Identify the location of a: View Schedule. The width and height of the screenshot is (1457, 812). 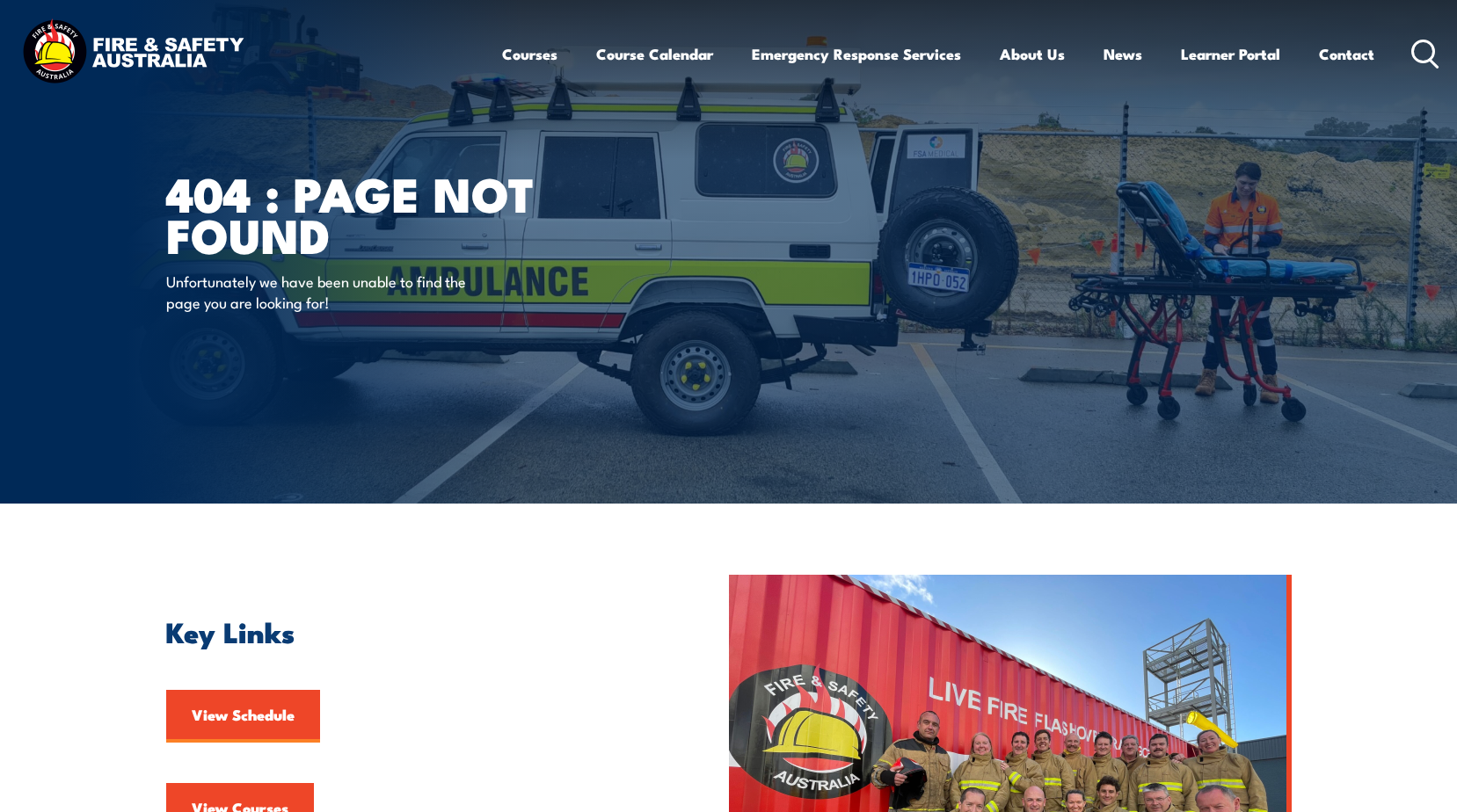
(243, 717).